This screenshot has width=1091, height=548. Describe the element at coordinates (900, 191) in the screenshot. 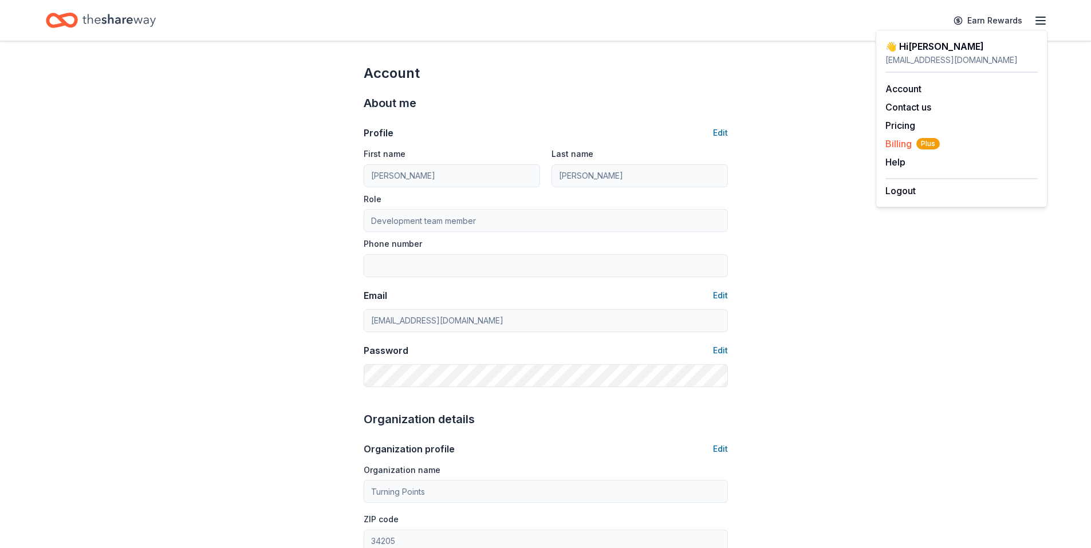

I see `button: Logout` at that location.